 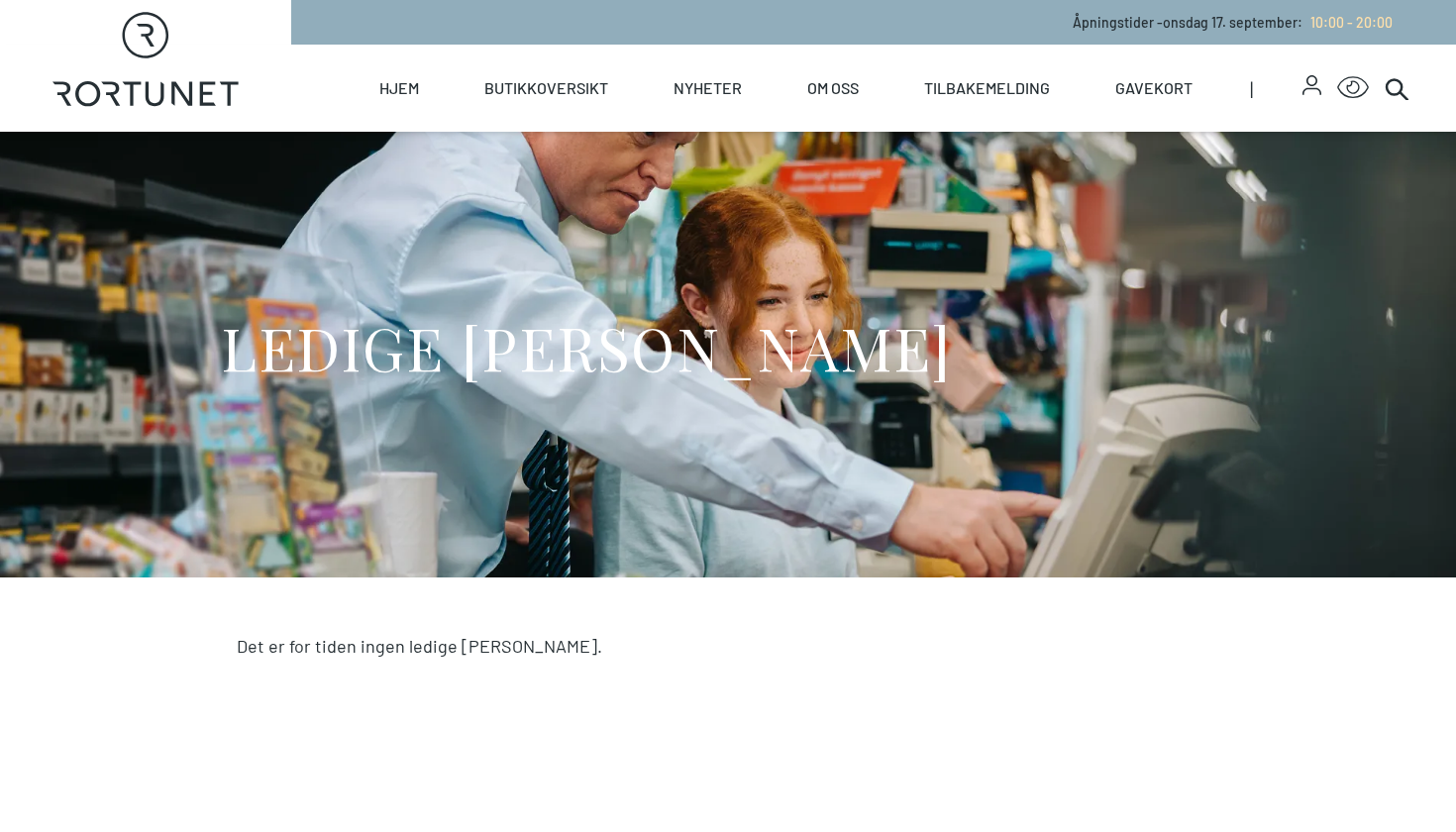 I want to click on a: 10:00 - 20:00, so click(x=1347, y=22).